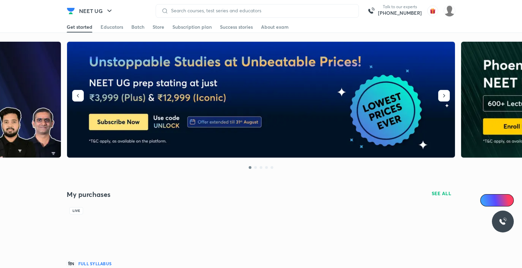 The width and height of the screenshot is (522, 268). Describe the element at coordinates (113, 230) in the screenshot. I see `img: Batch Thumbnail` at that location.